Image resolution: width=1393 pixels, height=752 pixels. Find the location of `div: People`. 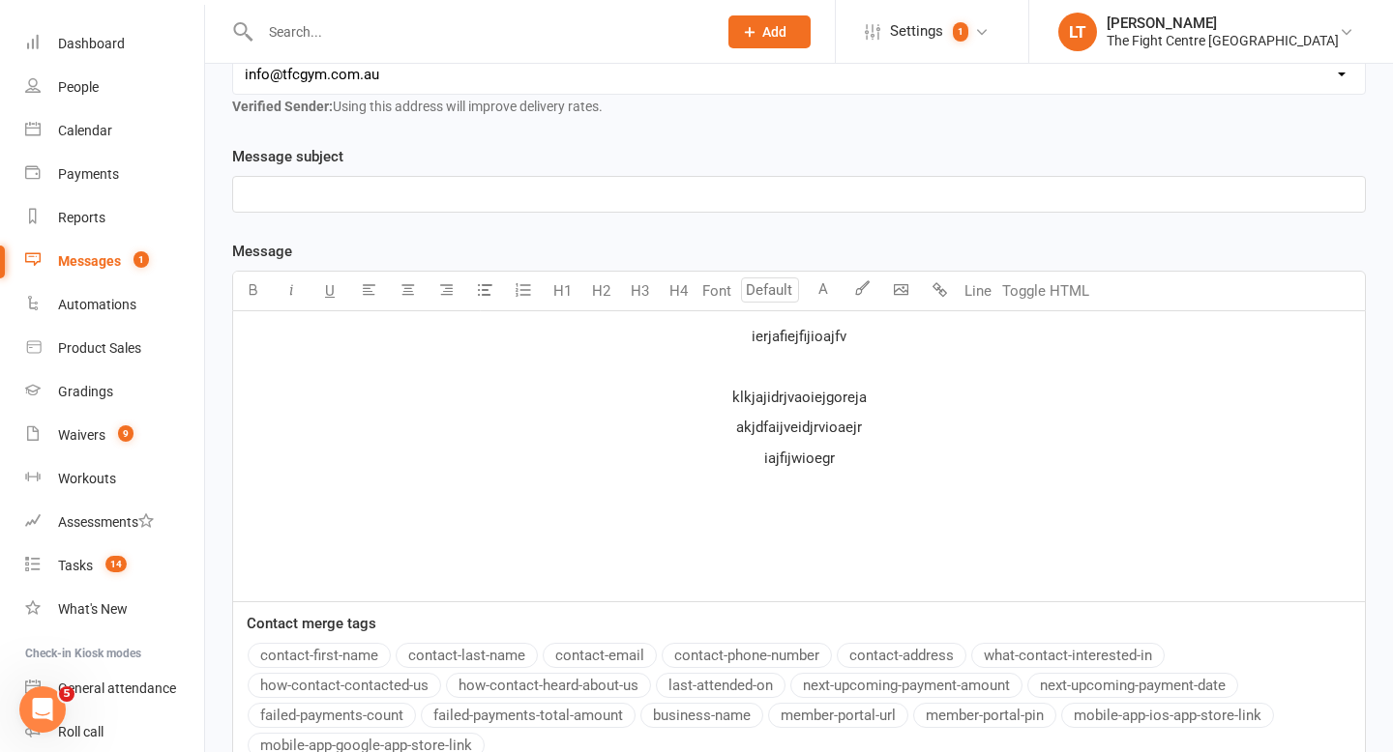

div: People is located at coordinates (78, 87).